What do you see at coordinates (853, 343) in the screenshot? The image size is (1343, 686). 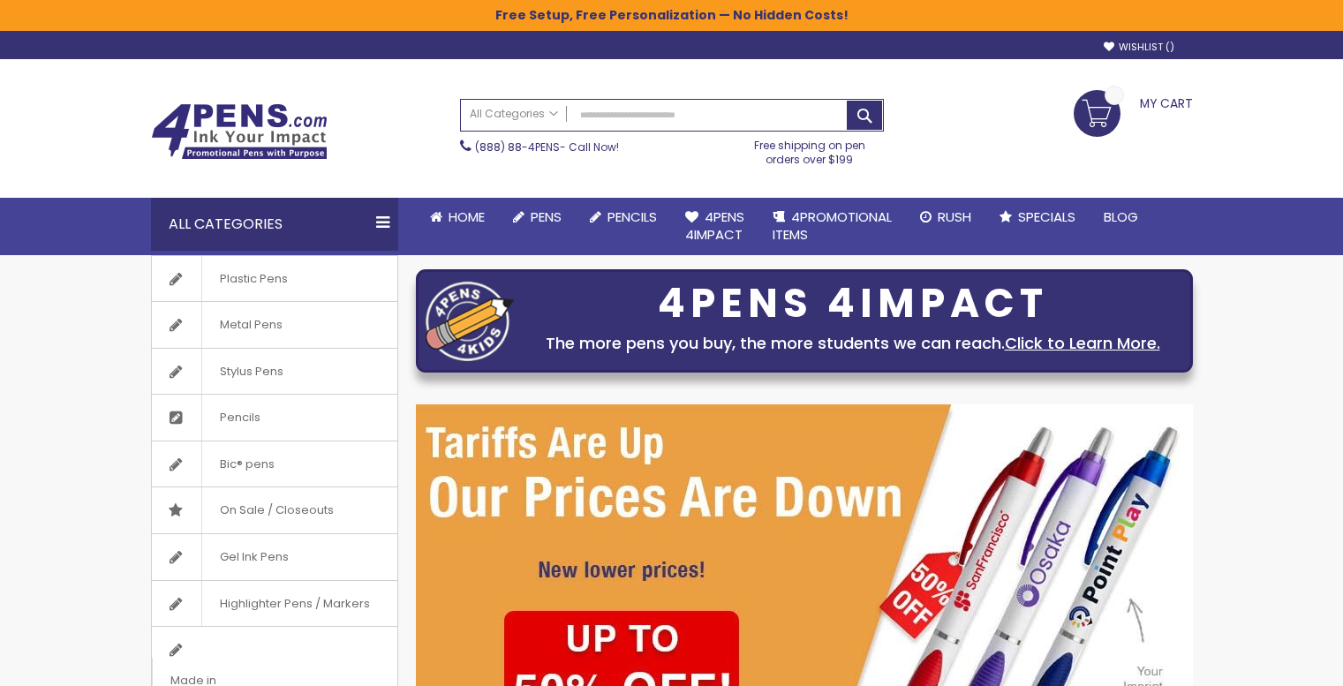 I see `div: The more pens you buy, the more students we can reach.` at bounding box center [853, 343].